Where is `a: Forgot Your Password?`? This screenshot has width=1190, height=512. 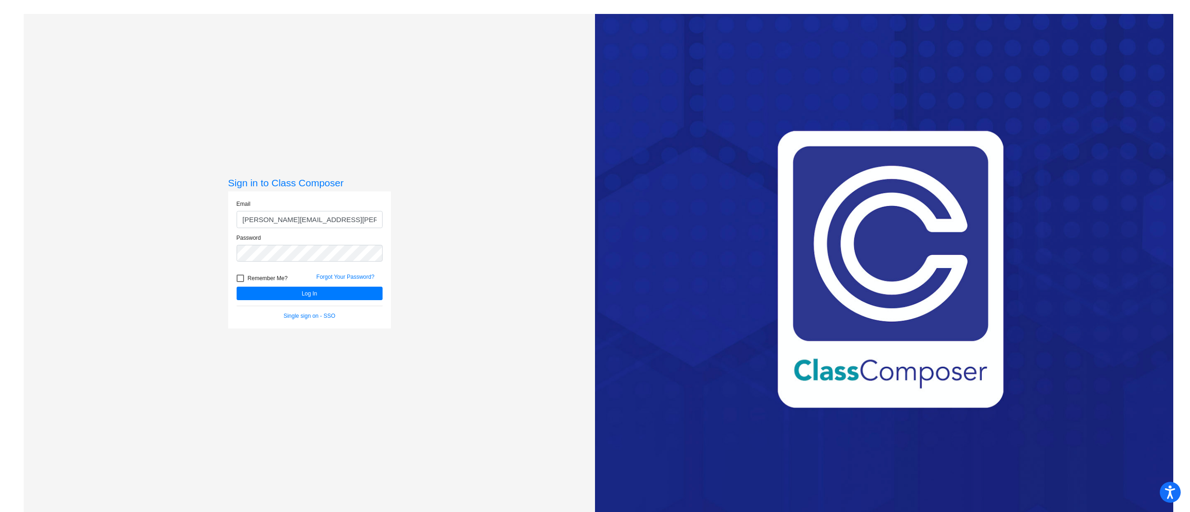
a: Forgot Your Password? is located at coordinates (345, 277).